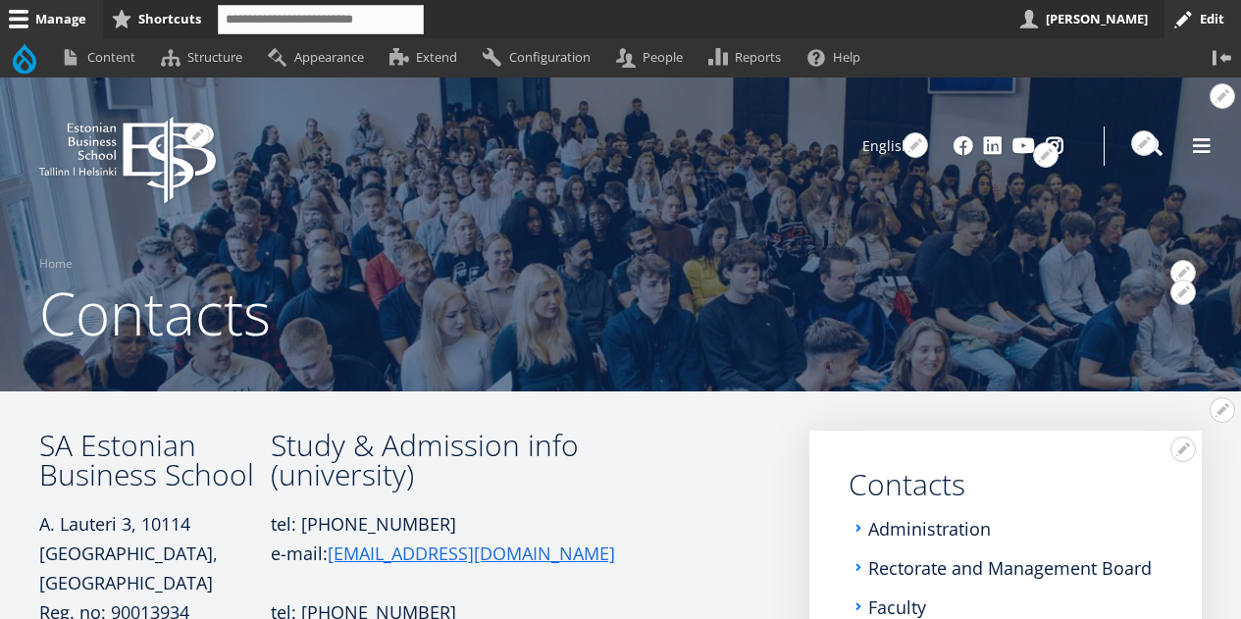 The image size is (1241, 619). Describe the element at coordinates (320, 57) in the screenshot. I see `a: Appearance` at that location.